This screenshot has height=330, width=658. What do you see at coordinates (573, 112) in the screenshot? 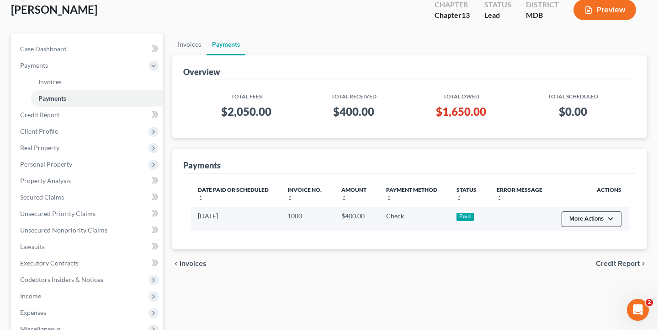
I see `h3: $0.00` at bounding box center [573, 112].